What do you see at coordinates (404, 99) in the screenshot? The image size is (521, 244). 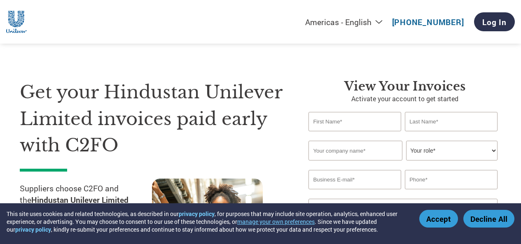 I see `p: Activate your account to get started` at bounding box center [404, 99].